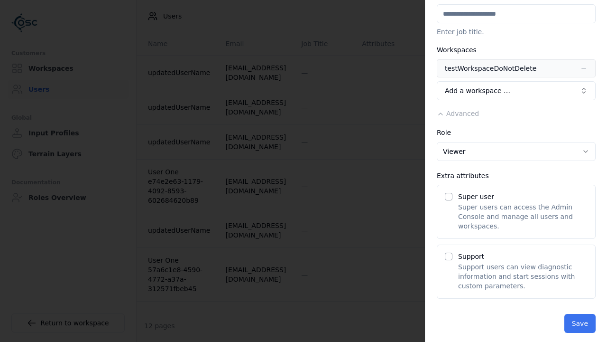 The height and width of the screenshot is (342, 607). Describe the element at coordinates (471, 256) in the screenshot. I see `label: Support` at that location.